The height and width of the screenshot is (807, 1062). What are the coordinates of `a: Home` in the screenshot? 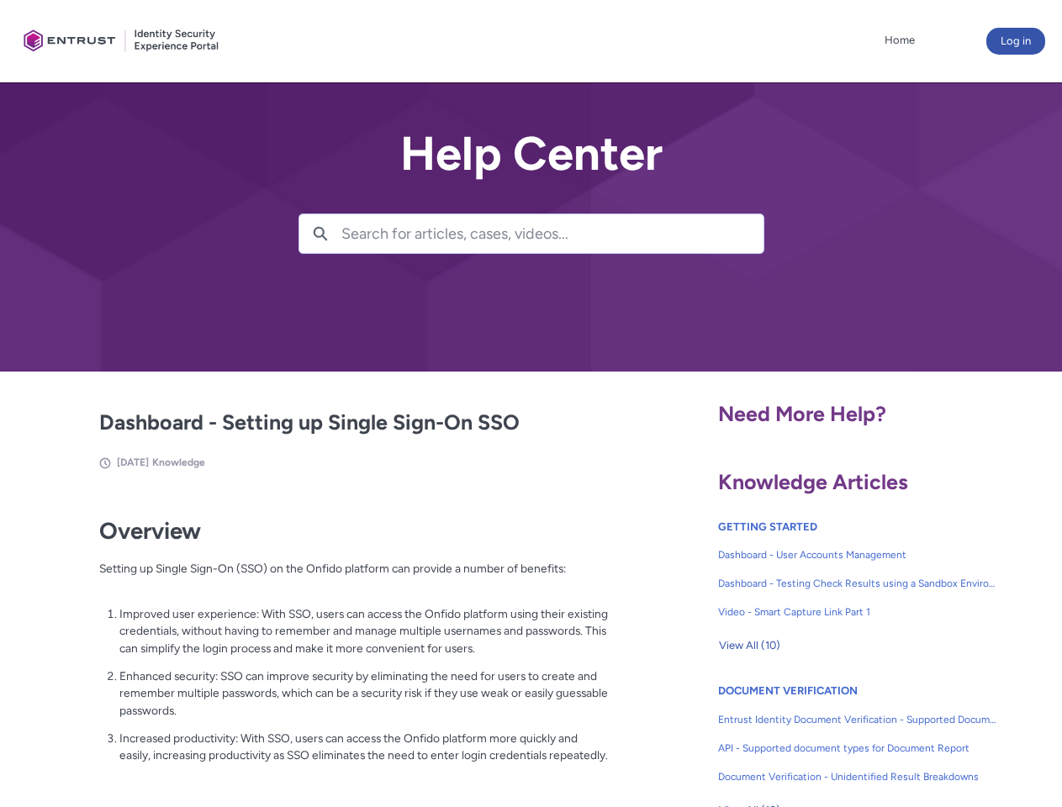 It's located at (900, 40).